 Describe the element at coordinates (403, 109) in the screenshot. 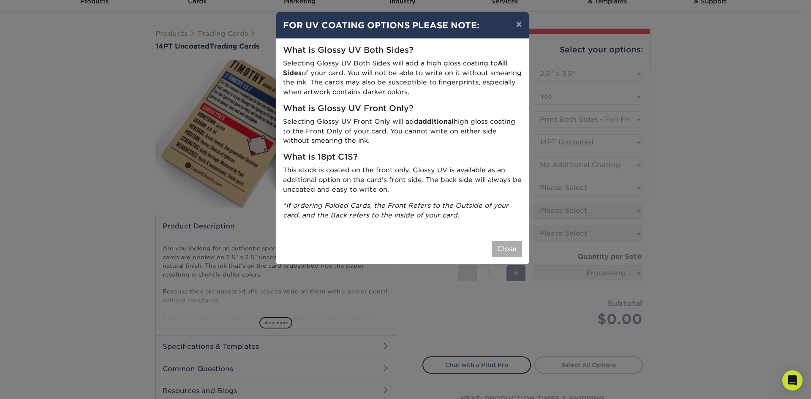

I see `h5: What is Glossy UV Front Only?` at that location.